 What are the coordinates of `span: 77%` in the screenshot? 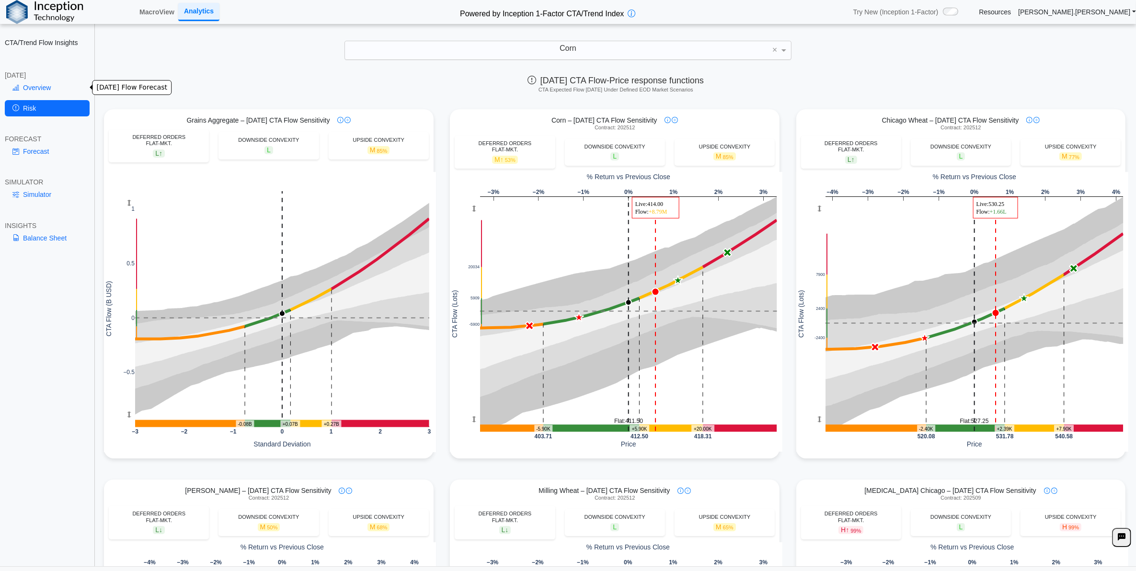 It's located at (1074, 157).